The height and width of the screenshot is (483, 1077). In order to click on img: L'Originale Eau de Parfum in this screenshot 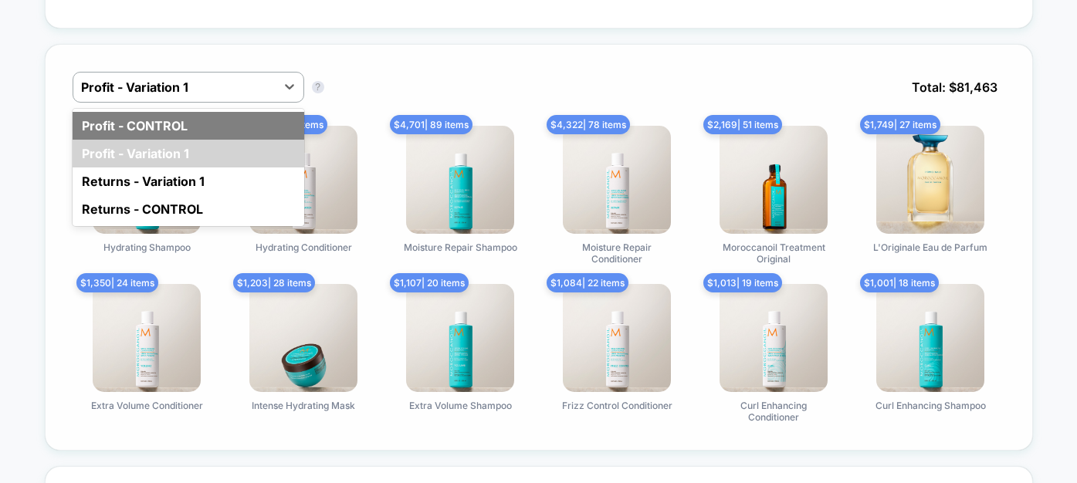, I will do `click(931, 180)`.